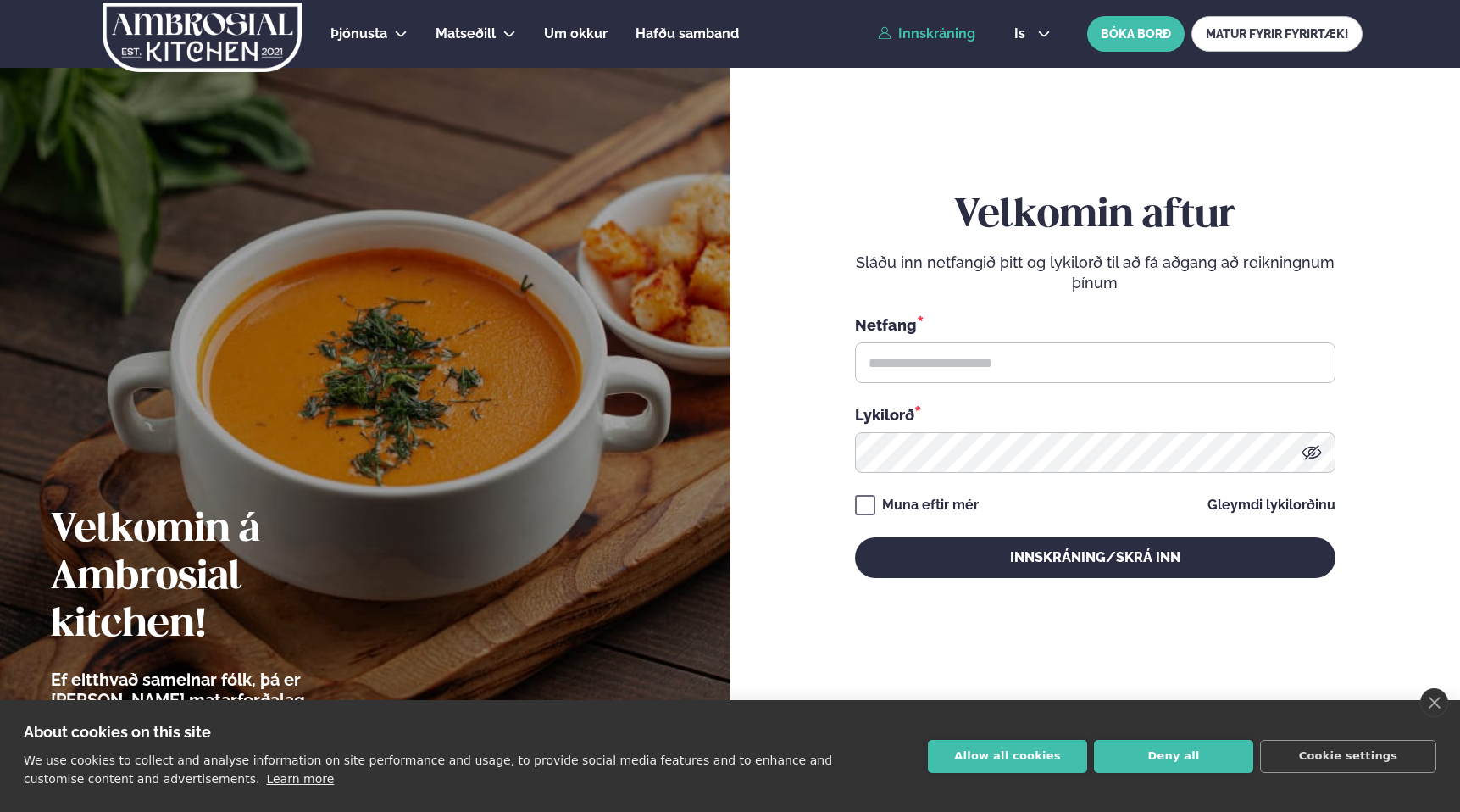 The width and height of the screenshot is (1460, 812). Describe the element at coordinates (359, 33) in the screenshot. I see `span: Þjónusta` at that location.